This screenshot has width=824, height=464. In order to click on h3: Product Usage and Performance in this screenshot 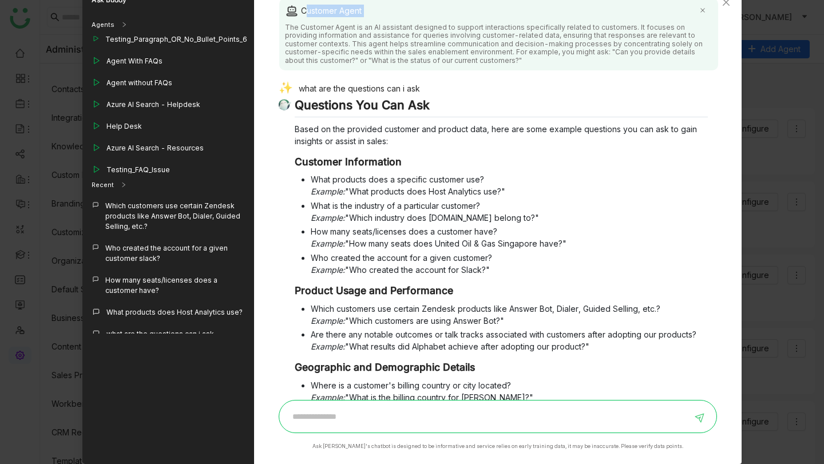, I will do `click(501, 291)`.